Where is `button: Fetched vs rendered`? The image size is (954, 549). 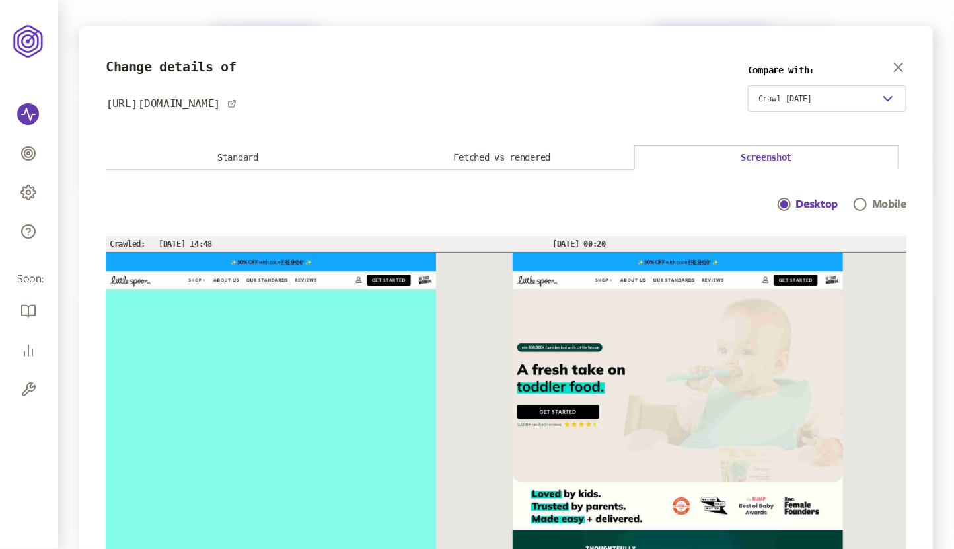
button: Fetched vs rendered is located at coordinates (502, 157).